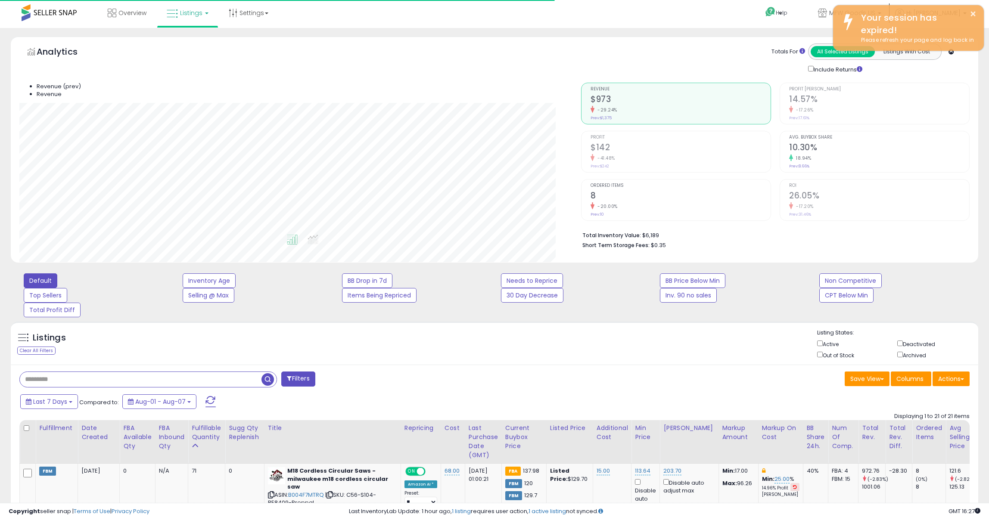  What do you see at coordinates (531, 471) in the screenshot?
I see `span: 137.98` at bounding box center [531, 471].